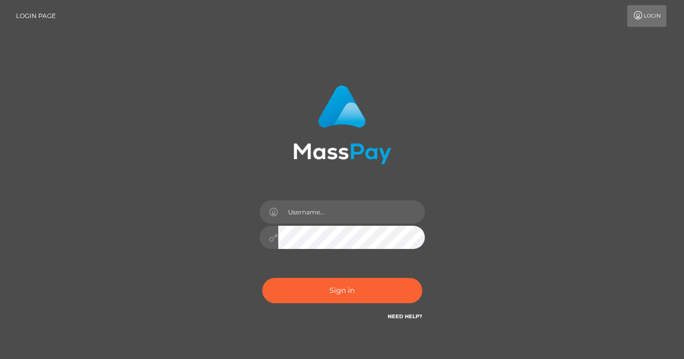 Image resolution: width=684 pixels, height=359 pixels. Describe the element at coordinates (342, 124) in the screenshot. I see `img: MassPay Login` at that location.